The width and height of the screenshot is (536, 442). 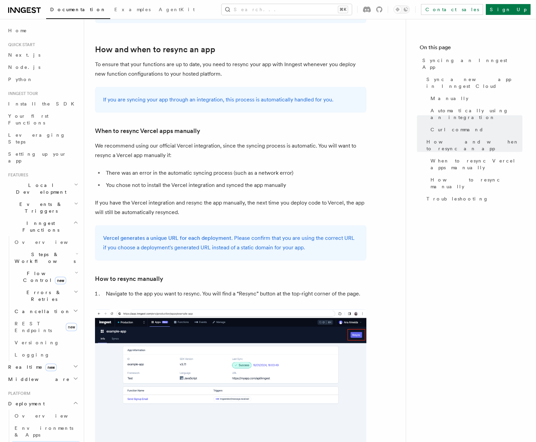 I want to click on span: Middleware, so click(x=38, y=379).